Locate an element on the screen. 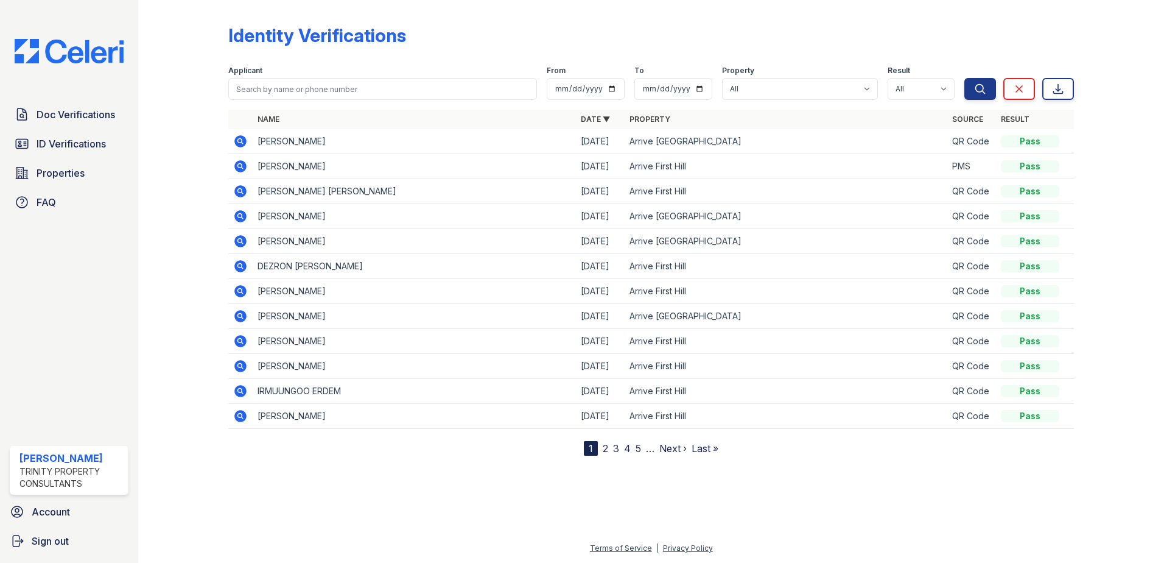 This screenshot has width=1164, height=563. label: From is located at coordinates (556, 71).